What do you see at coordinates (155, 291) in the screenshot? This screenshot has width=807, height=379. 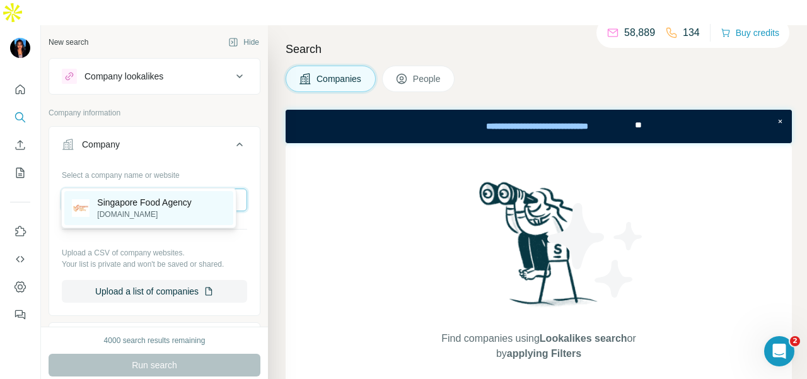 I see `button: Upload a list of companies` at bounding box center [155, 291].